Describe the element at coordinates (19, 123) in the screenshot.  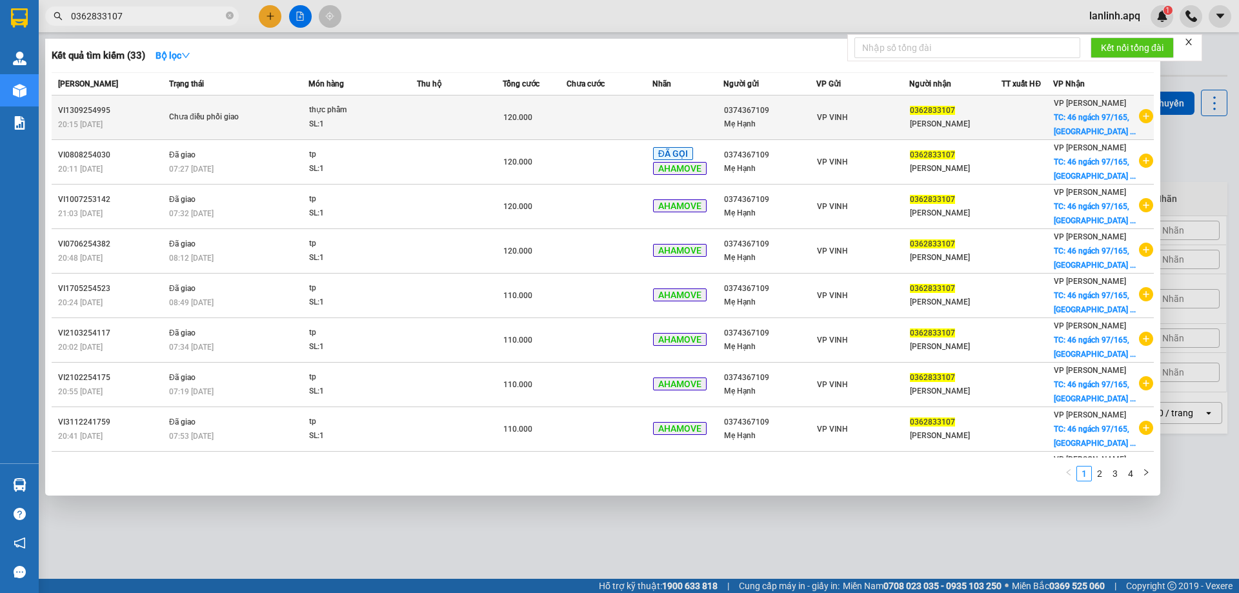
I see `img: solution-icon` at that location.